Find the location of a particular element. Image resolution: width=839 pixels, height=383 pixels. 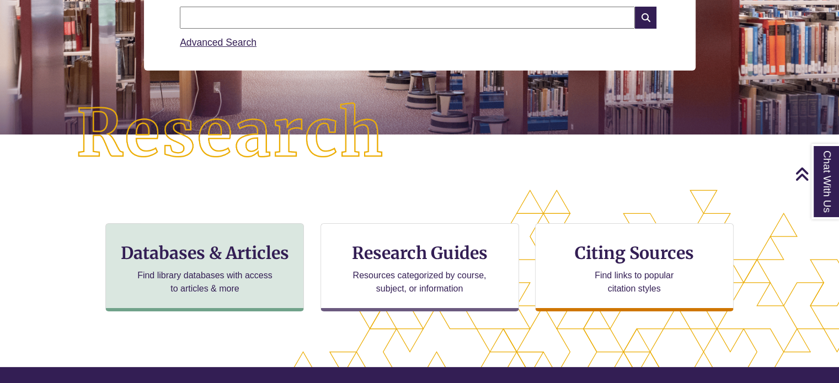

h3: Citing Sources is located at coordinates (634, 253).